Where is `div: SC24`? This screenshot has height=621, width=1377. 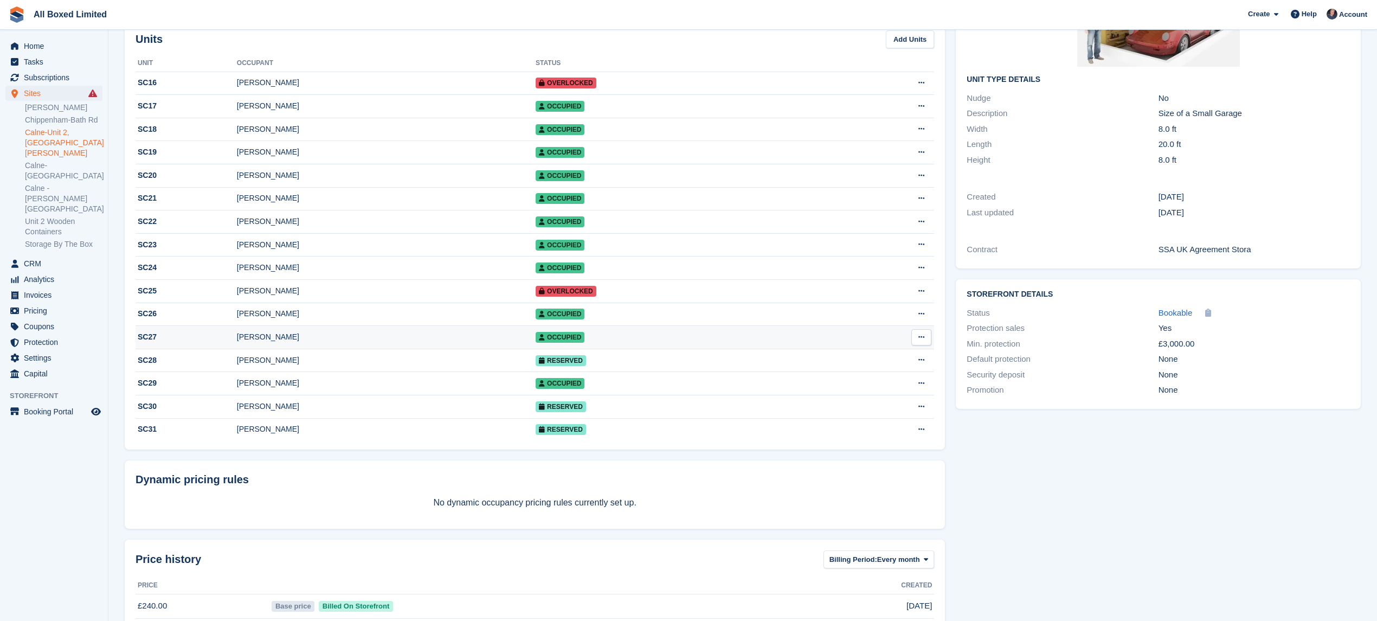
div: SC24 is located at coordinates (186, 267).